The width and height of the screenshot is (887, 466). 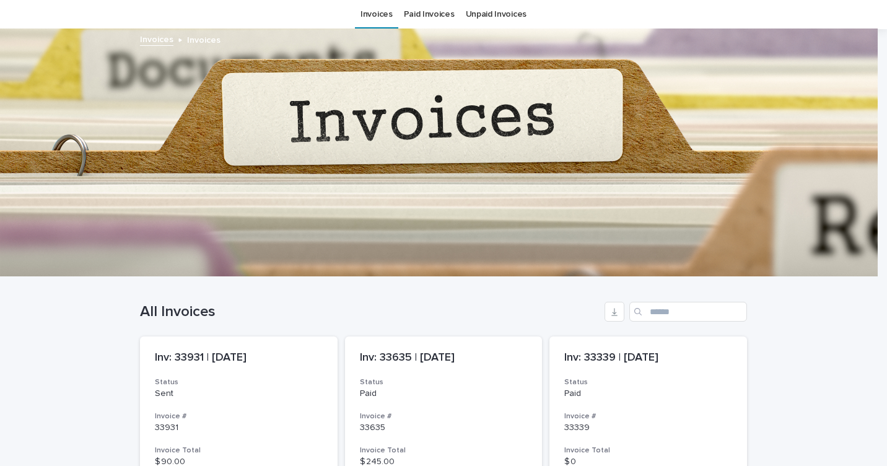 What do you see at coordinates (688, 312) in the screenshot?
I see `input: Search` at bounding box center [688, 312].